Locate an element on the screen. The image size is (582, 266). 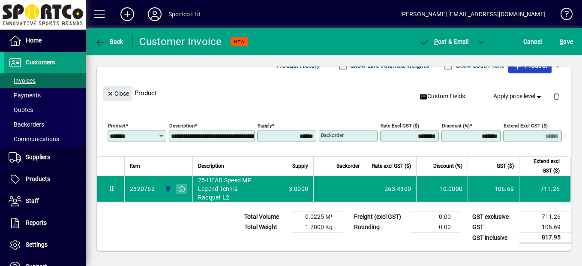
td: Total Weight is located at coordinates (266, 227).